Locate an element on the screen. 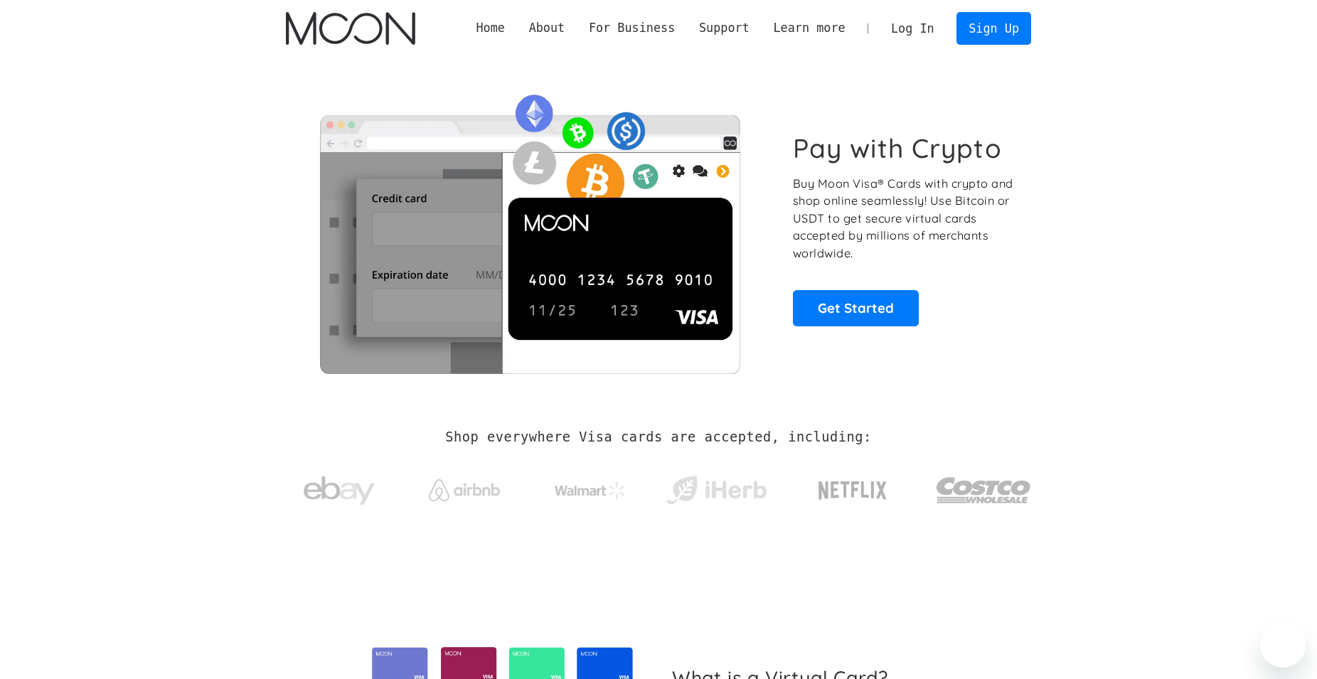  a: Walmart is located at coordinates (590, 487).